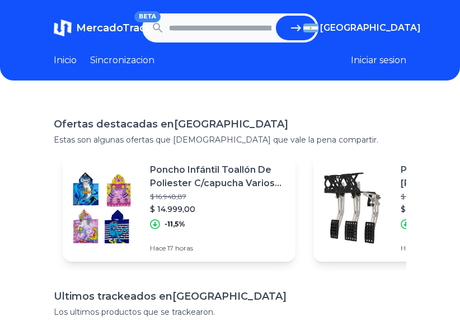  I want to click on p: $ 16.948,87, so click(218, 197).